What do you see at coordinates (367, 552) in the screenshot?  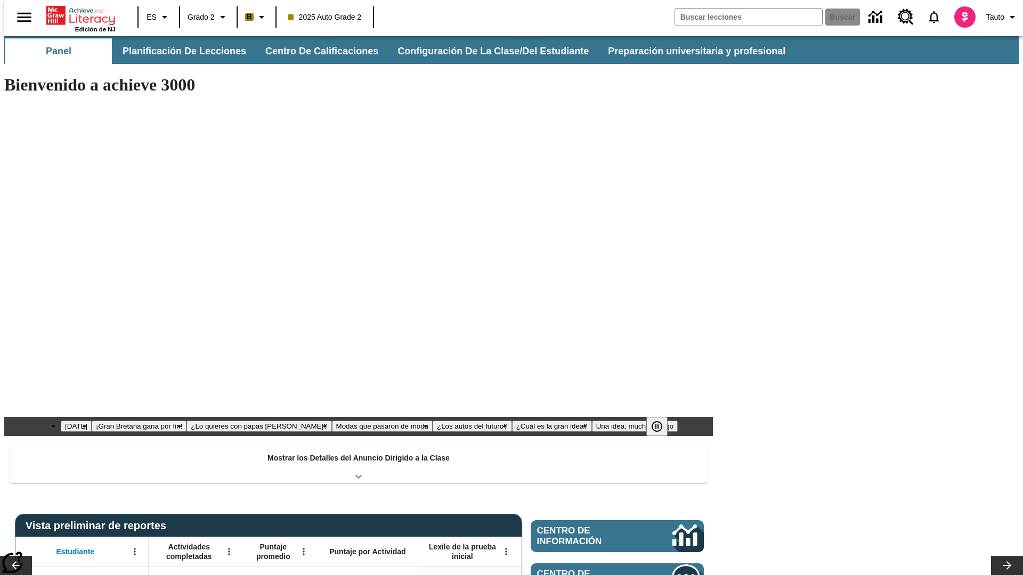 I see `span: Puntaje por Actividad` at bounding box center [367, 552].